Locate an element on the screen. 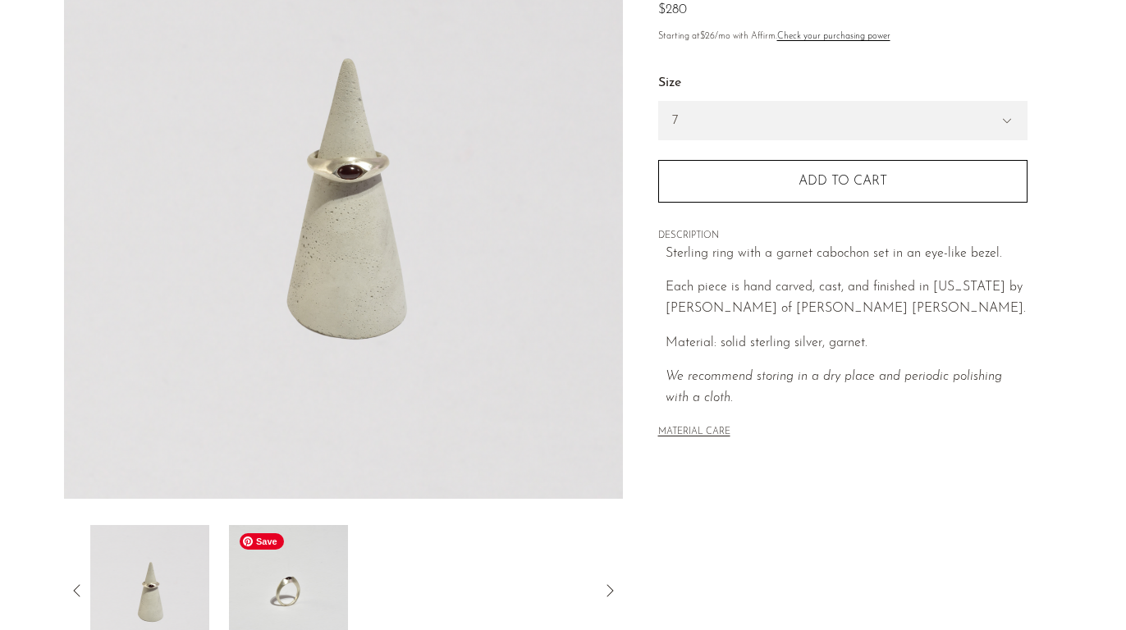  button: Add to cart is located at coordinates (843, 181).